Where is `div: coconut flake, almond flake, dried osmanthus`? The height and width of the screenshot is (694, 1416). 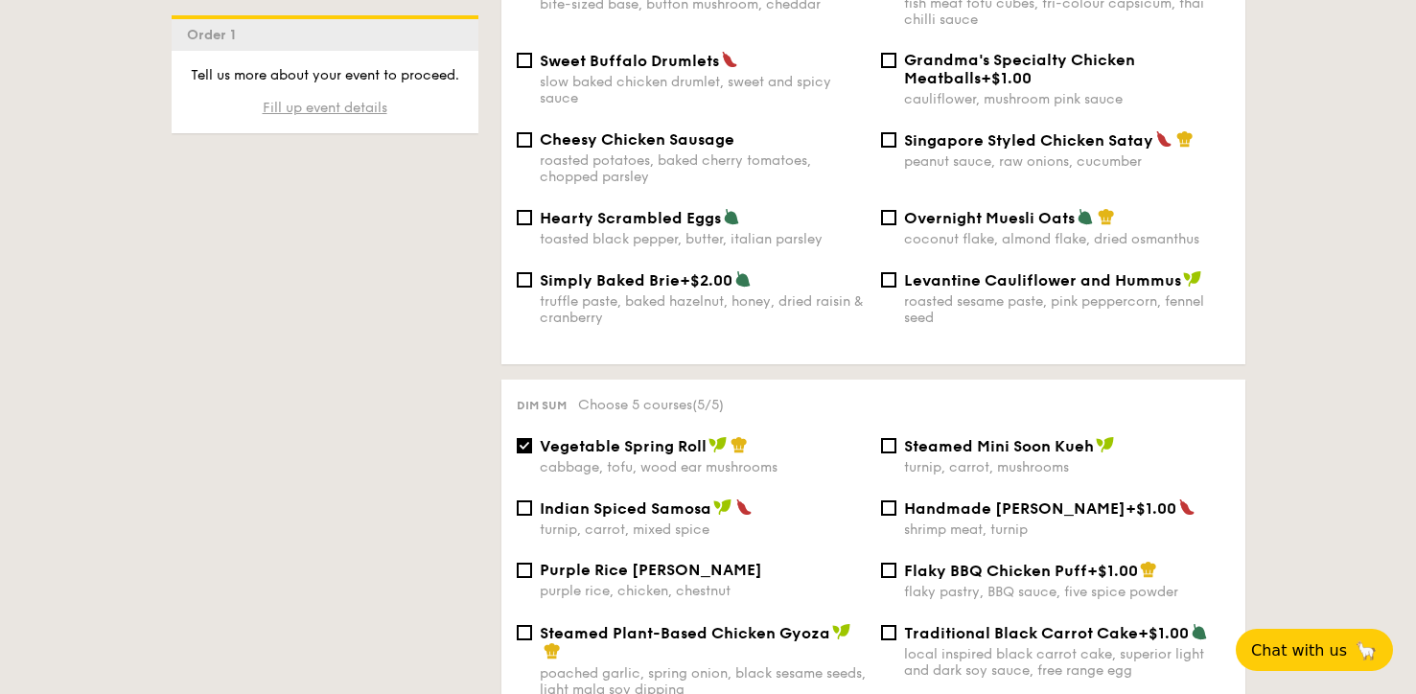 div: coconut flake, almond flake, dried osmanthus is located at coordinates (1067, 239).